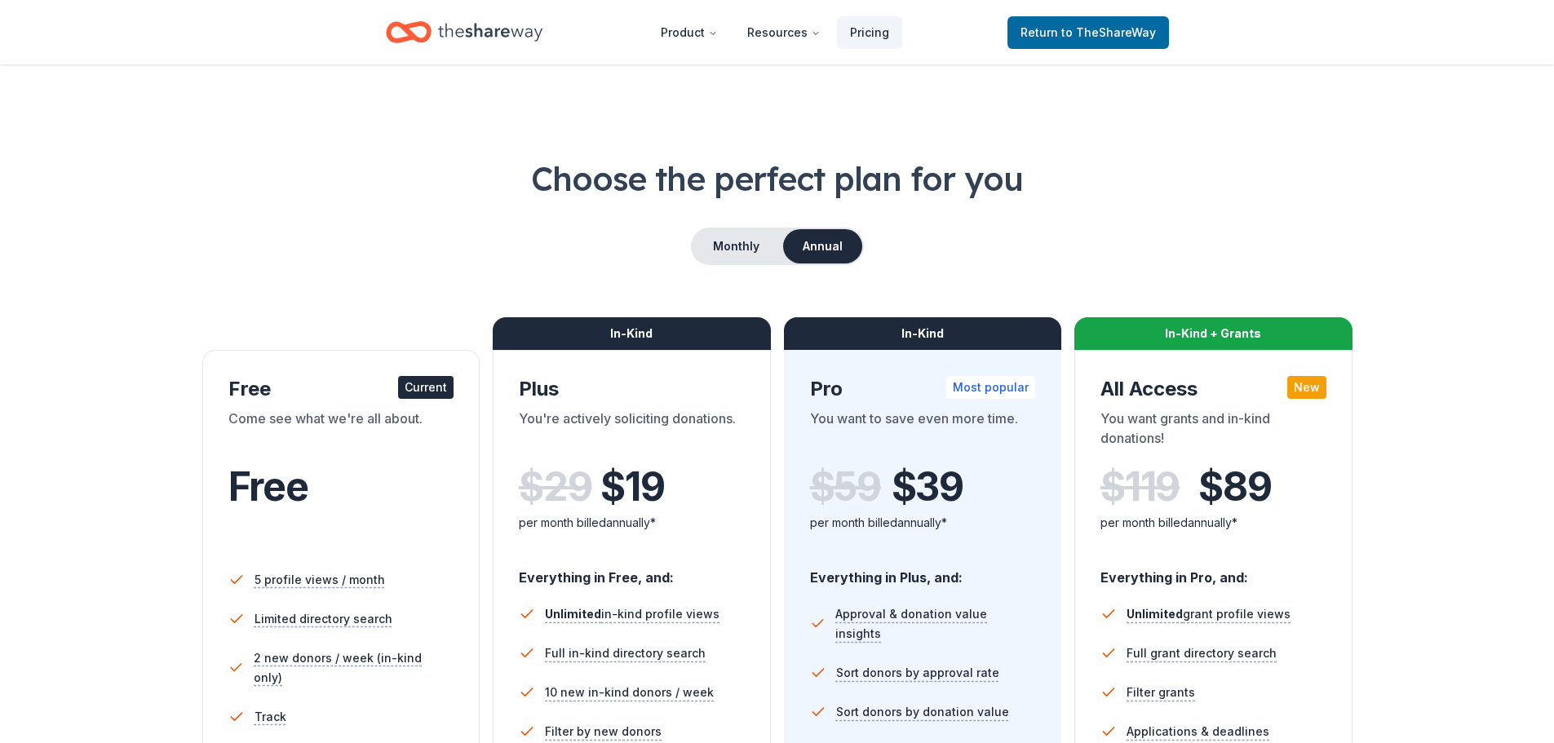 The width and height of the screenshot is (1554, 743). What do you see at coordinates (268, 486) in the screenshot?
I see `span: Free` at bounding box center [268, 486].